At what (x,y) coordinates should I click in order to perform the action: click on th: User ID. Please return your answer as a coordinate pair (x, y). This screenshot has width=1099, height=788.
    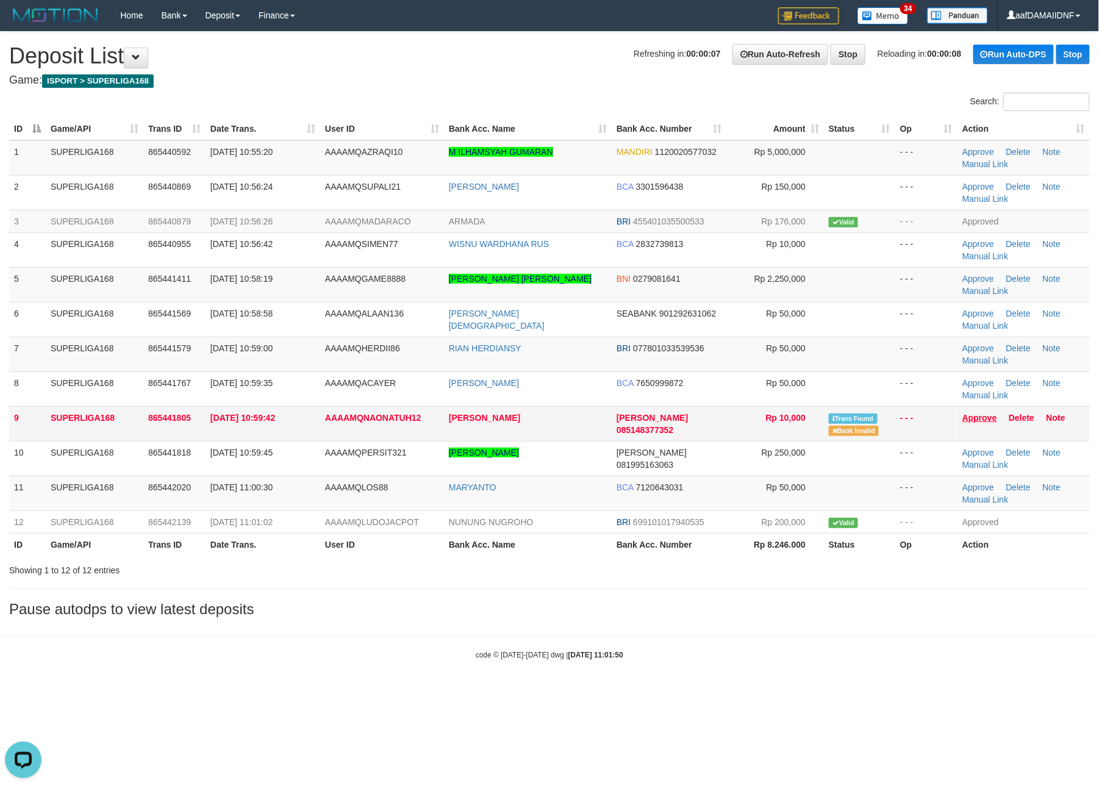
    Looking at the image, I should click on (382, 544).